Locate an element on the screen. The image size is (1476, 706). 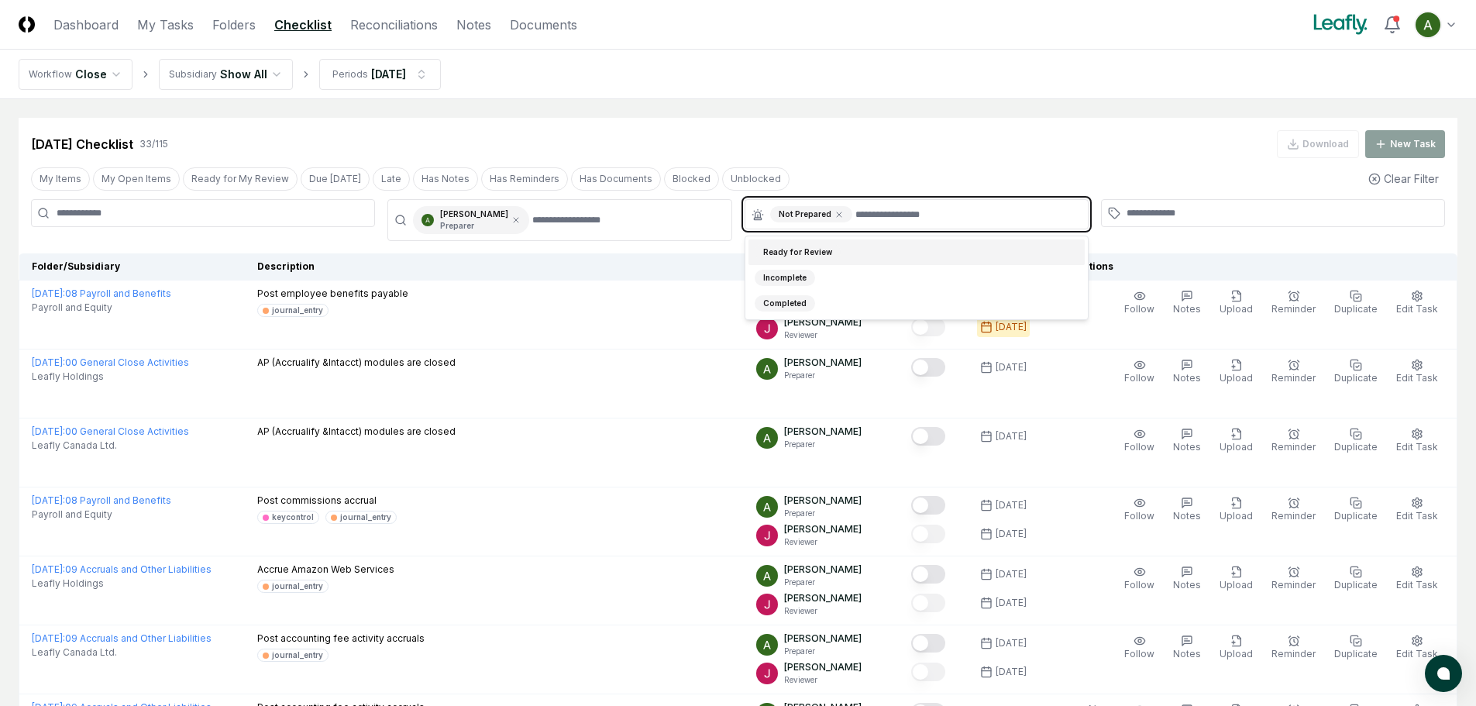
img: Logo is located at coordinates (26, 24).